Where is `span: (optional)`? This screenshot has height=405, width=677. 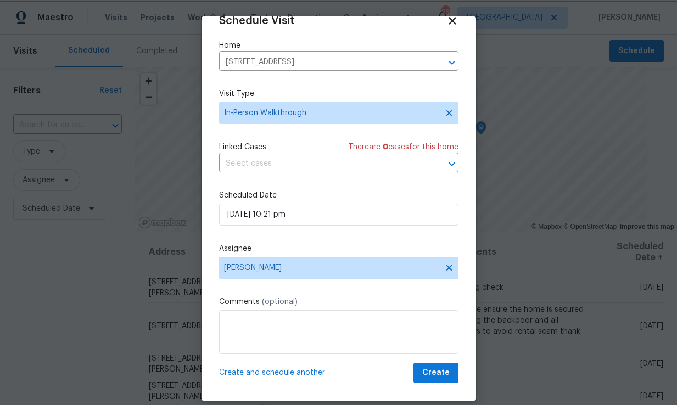 span: (optional) is located at coordinates (279, 302).